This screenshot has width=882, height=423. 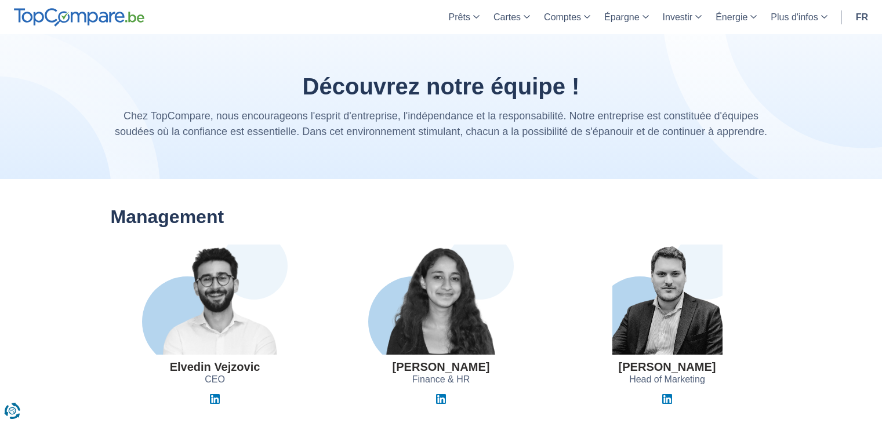 What do you see at coordinates (215, 367) in the screenshot?
I see `h3: Elvedin Vejzovic` at bounding box center [215, 367].